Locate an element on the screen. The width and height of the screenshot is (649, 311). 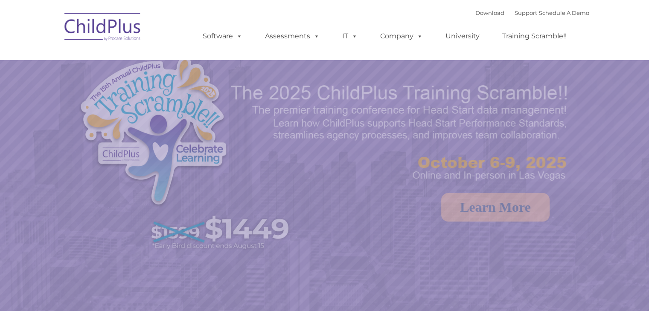
a: IT is located at coordinates (350, 36).